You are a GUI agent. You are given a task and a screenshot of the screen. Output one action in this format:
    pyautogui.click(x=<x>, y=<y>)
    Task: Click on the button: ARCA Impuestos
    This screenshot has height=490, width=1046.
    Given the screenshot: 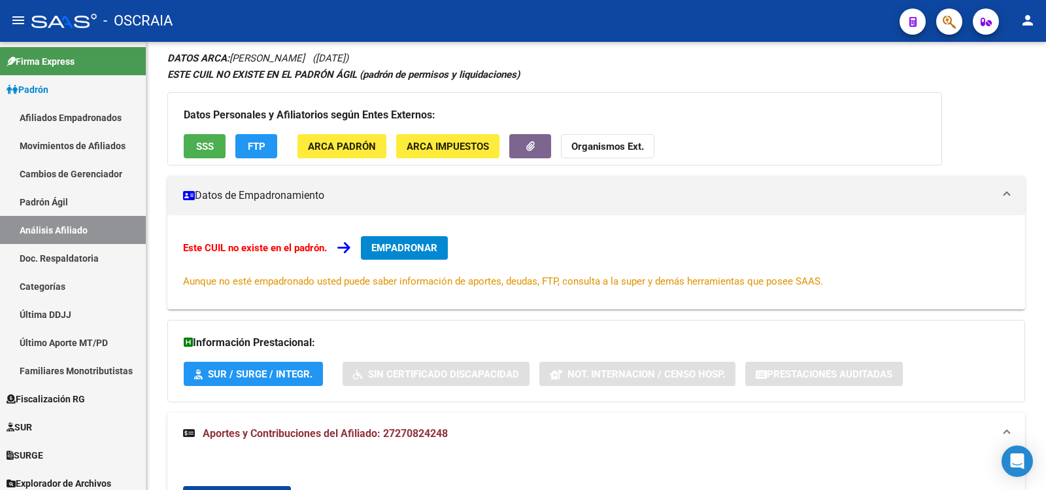 What is the action you would take?
    pyautogui.click(x=448, y=146)
    